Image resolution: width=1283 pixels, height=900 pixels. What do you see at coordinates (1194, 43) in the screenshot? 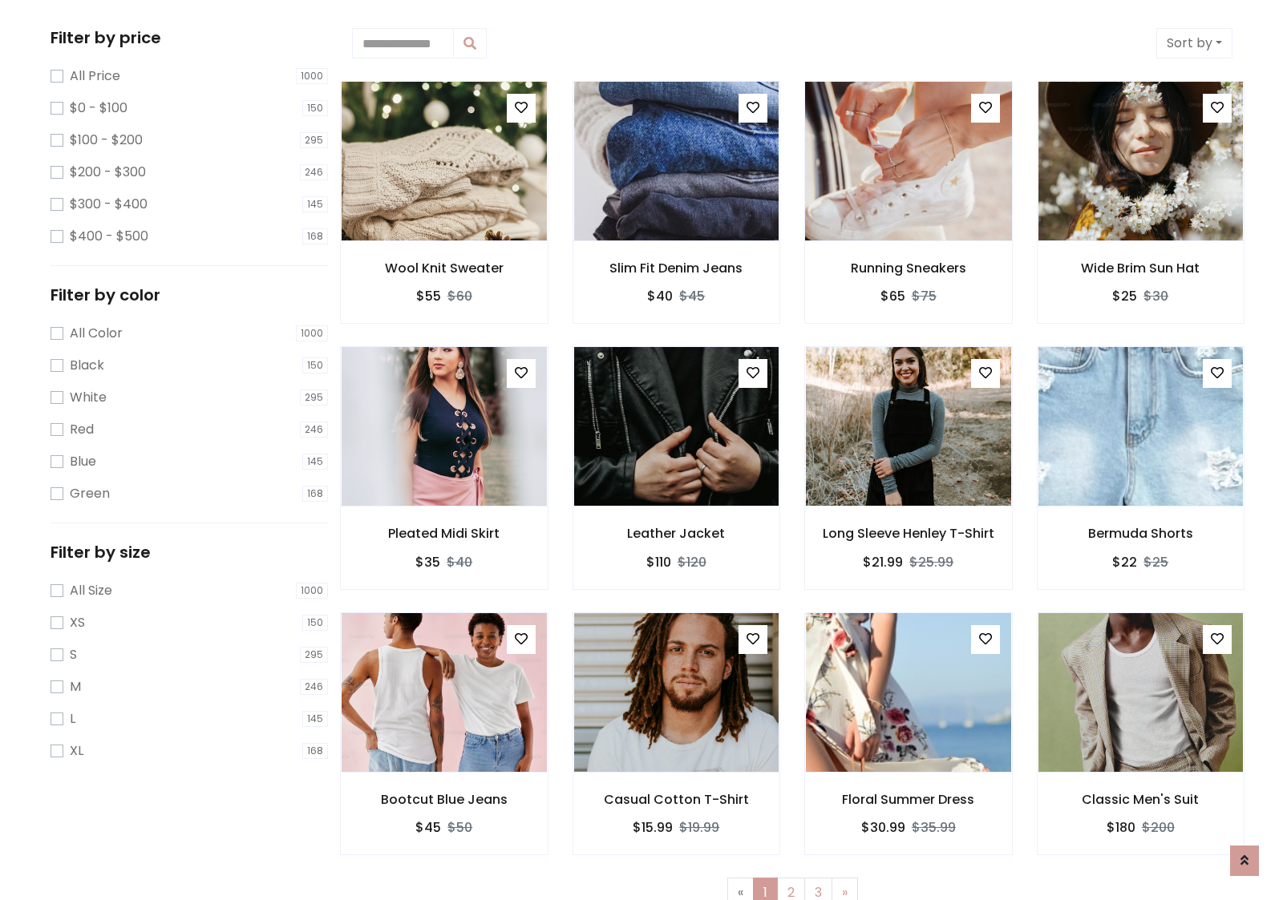
I see `button: Sort by` at bounding box center [1194, 43].